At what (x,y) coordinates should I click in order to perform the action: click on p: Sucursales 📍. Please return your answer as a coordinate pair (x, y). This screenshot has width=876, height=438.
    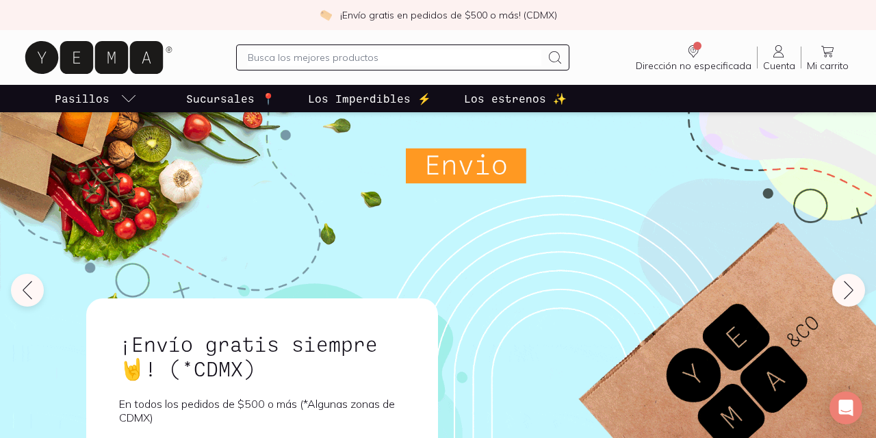
    Looking at the image, I should click on (231, 99).